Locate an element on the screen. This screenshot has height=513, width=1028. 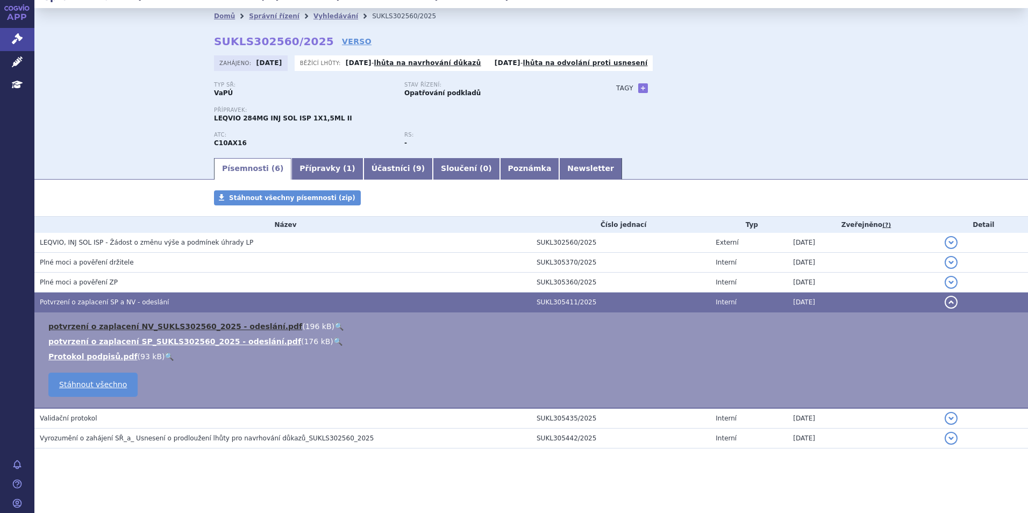
a: Domů is located at coordinates (224, 16).